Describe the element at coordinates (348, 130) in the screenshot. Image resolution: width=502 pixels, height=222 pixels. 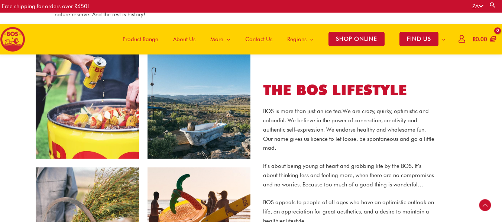
I see `p: BOS is more than just an ice tea. We are crazy, quirky, optimistic and colourful. We believe in t...` at that location.